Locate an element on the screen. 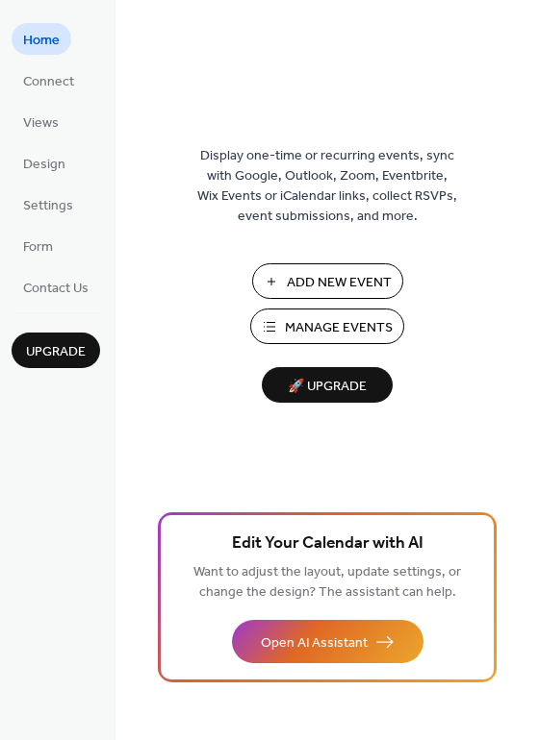 The image size is (539, 740). a: Contact Us is located at coordinates (56, 287).